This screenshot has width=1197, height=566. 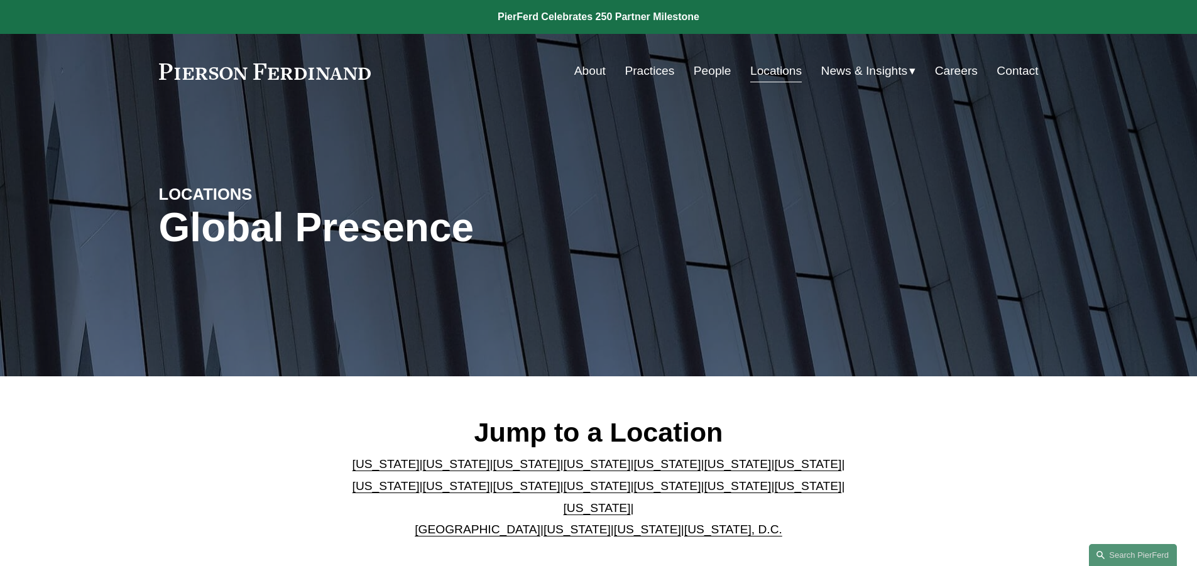 I want to click on a: People, so click(x=713, y=71).